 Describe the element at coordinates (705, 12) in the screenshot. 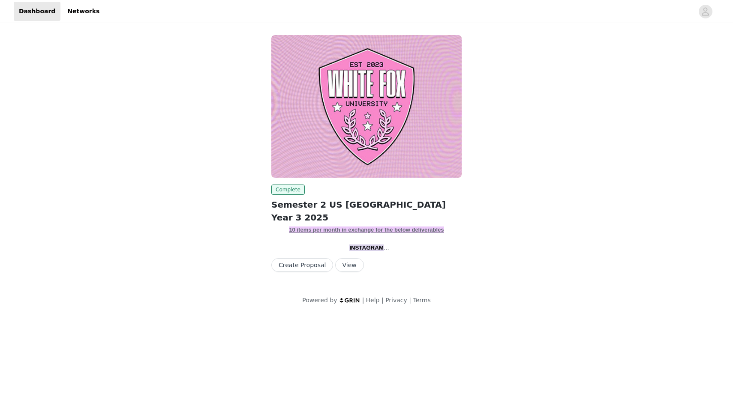

I see `div: avatar` at that location.